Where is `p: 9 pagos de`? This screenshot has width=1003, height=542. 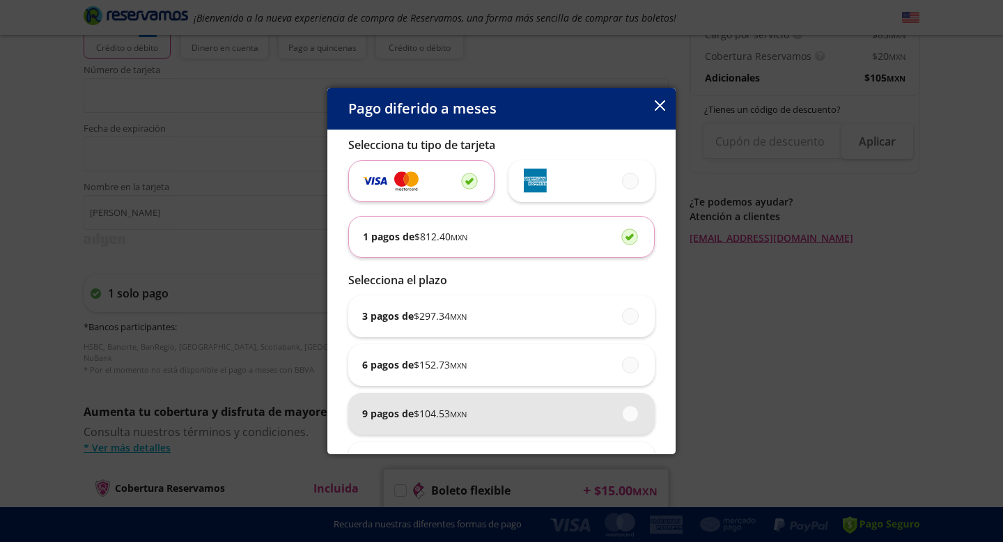 p: 9 pagos de is located at coordinates (415, 413).